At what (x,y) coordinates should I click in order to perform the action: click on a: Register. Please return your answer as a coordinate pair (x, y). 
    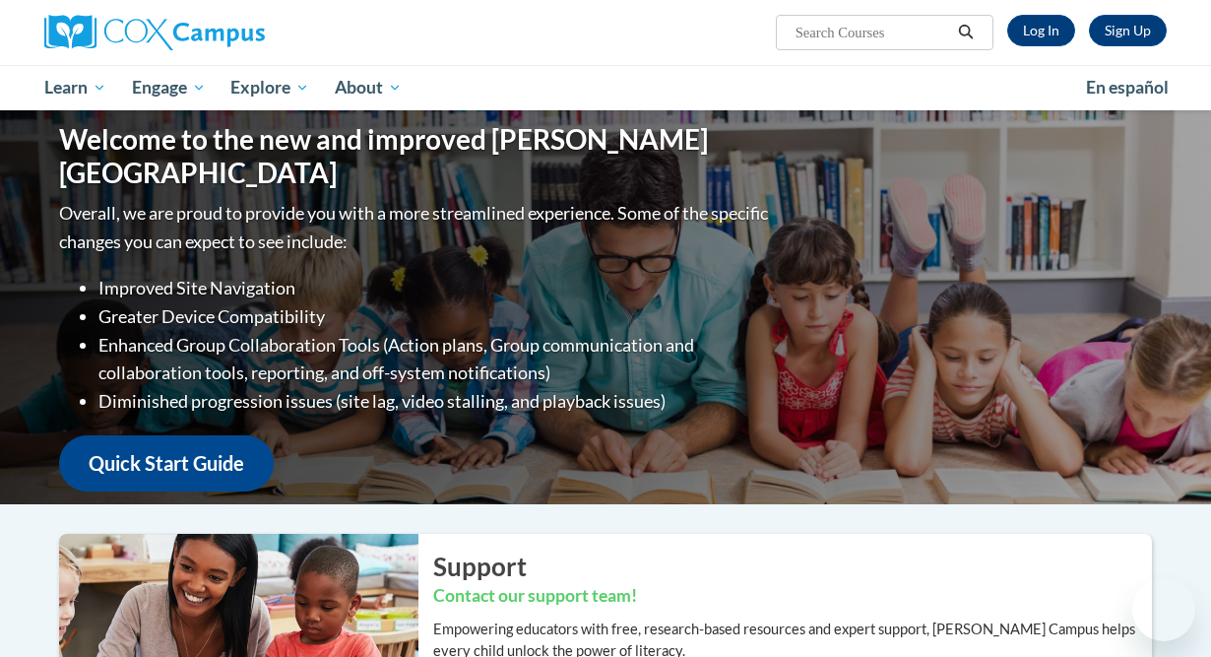
    Looking at the image, I should click on (1127, 31).